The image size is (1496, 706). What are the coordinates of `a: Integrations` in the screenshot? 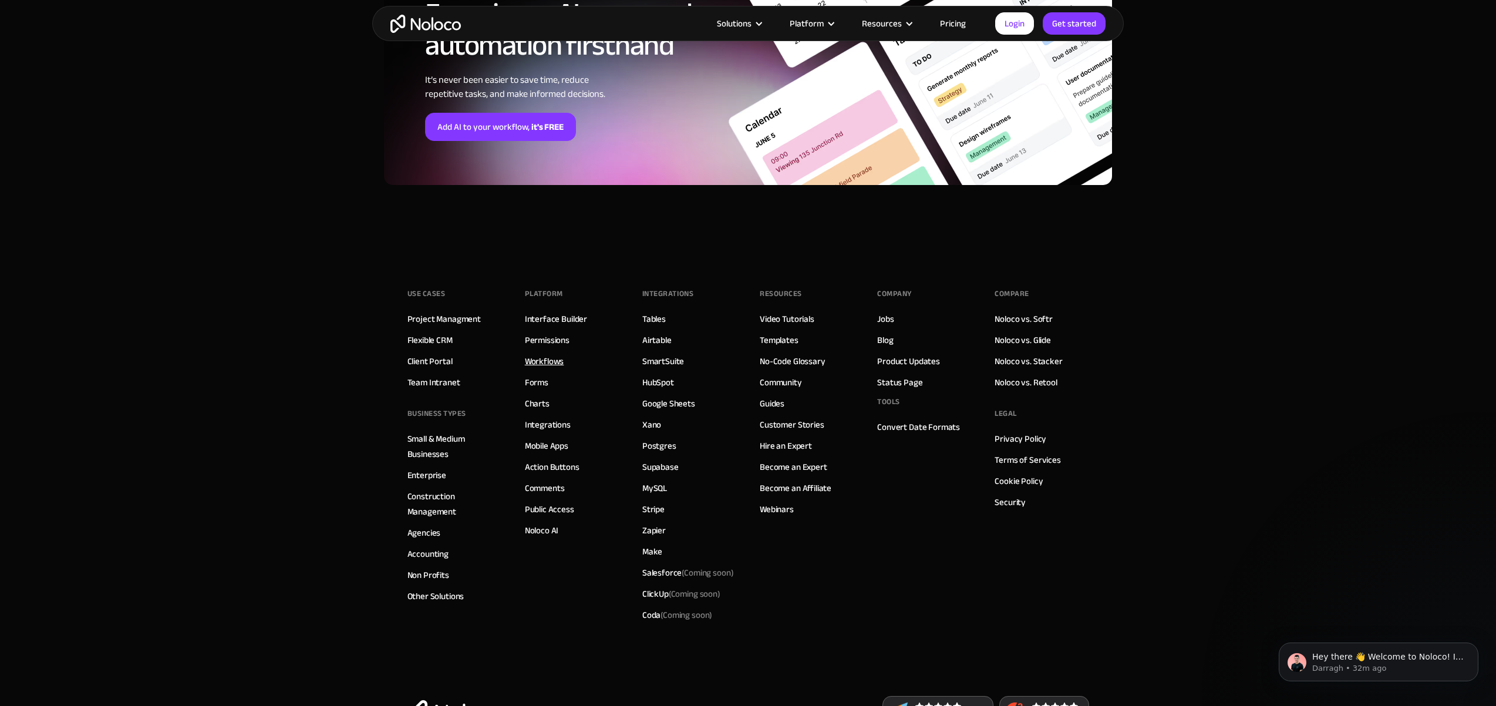 It's located at (548, 424).